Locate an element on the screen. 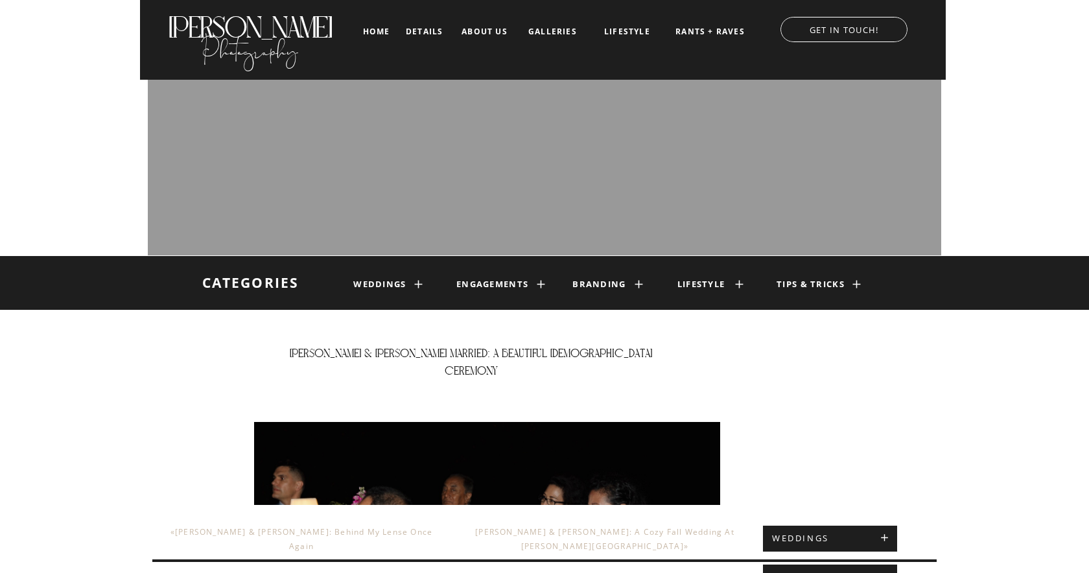 The image size is (1089, 573). a: weddings is located at coordinates (380, 284).